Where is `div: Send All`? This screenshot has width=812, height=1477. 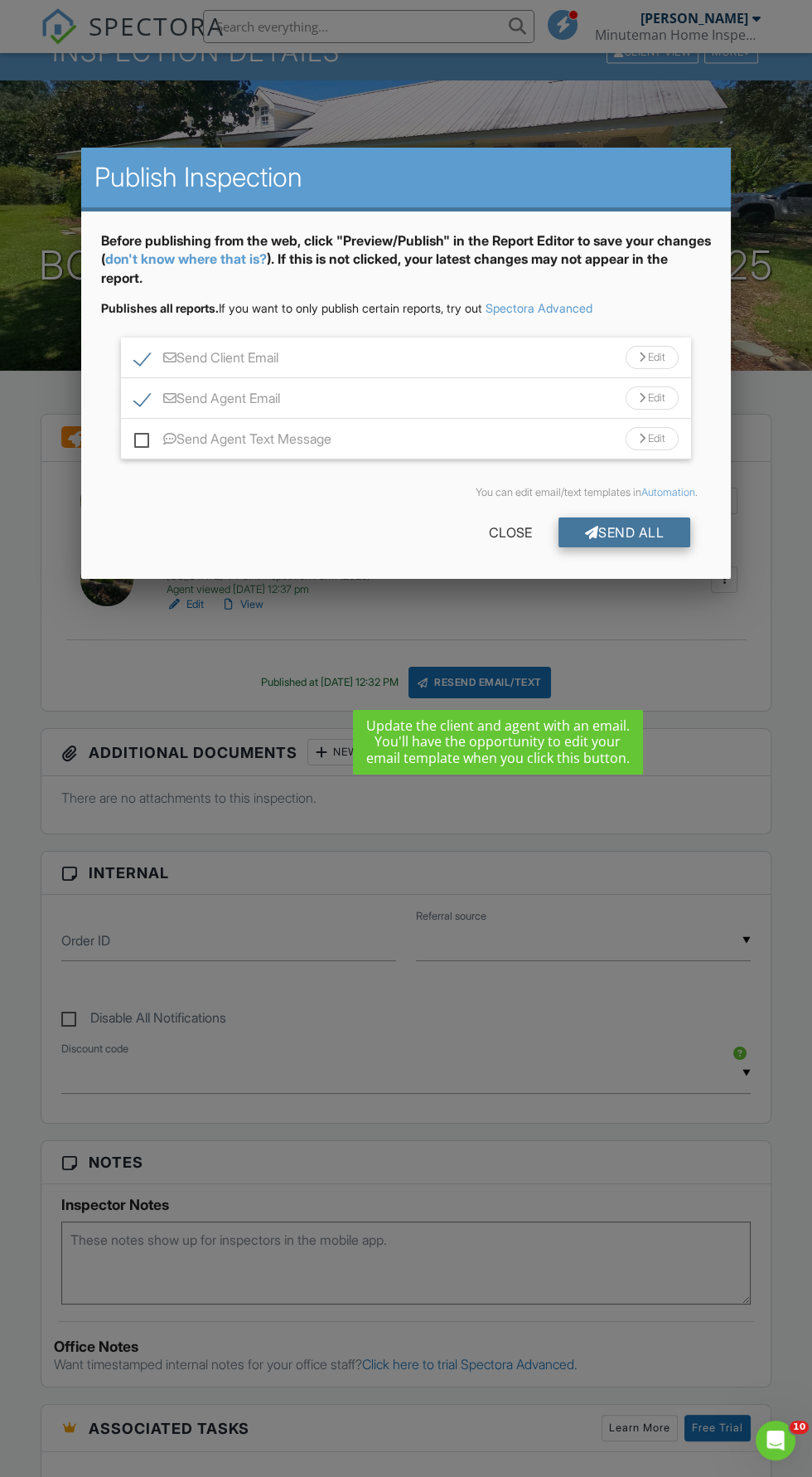 div: Send All is located at coordinates (625, 532).